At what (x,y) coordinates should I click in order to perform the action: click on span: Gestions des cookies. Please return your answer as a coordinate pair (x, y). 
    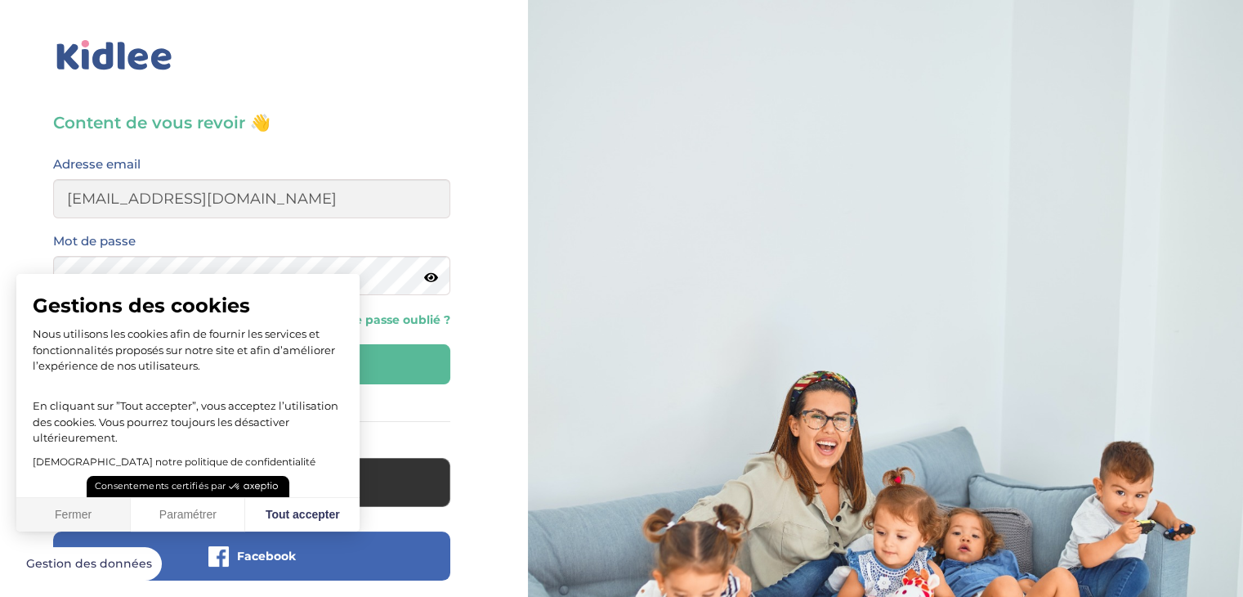
    Looking at the image, I should click on (188, 306).